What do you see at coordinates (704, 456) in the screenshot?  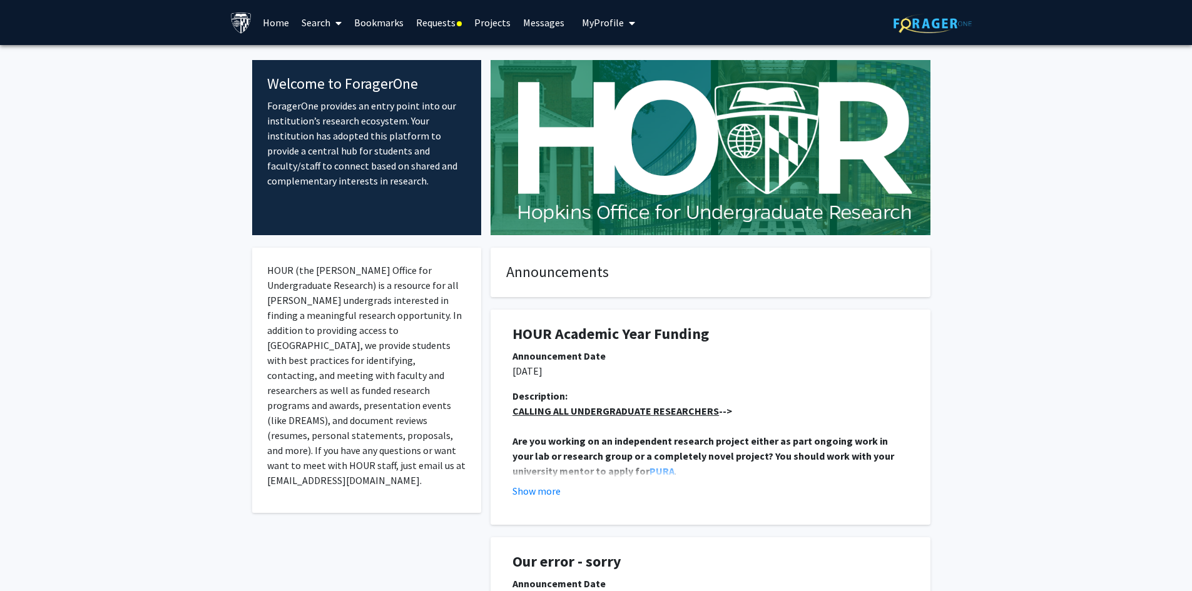 I see `strong: Are you working on an independent research project either as part ongoing work in your lab or res...` at bounding box center [704, 456].